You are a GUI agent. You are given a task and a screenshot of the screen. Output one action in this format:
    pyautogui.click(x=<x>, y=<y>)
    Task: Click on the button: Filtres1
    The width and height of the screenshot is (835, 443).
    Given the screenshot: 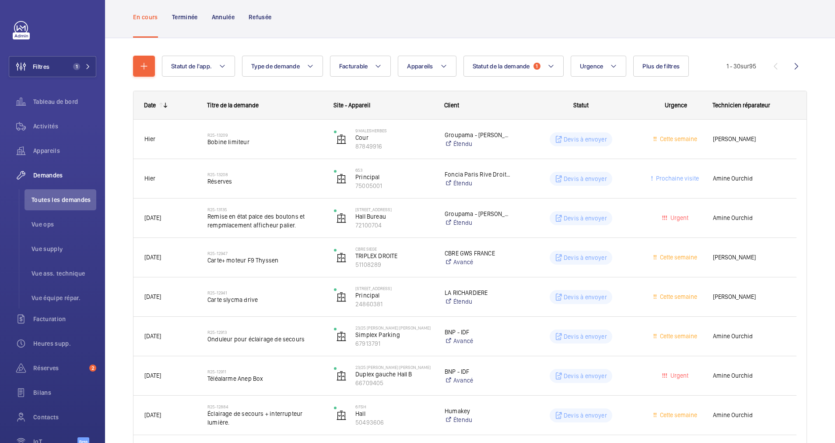 What is the action you would take?
    pyautogui.click(x=53, y=67)
    